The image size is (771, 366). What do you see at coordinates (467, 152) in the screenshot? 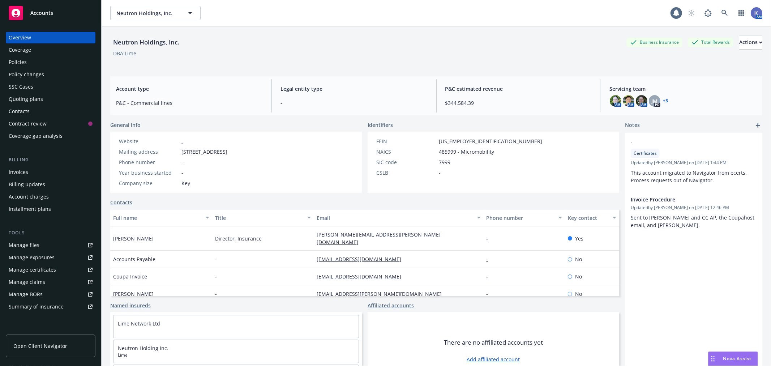
I see `span: 485999 - Micromobility` at bounding box center [467, 152].